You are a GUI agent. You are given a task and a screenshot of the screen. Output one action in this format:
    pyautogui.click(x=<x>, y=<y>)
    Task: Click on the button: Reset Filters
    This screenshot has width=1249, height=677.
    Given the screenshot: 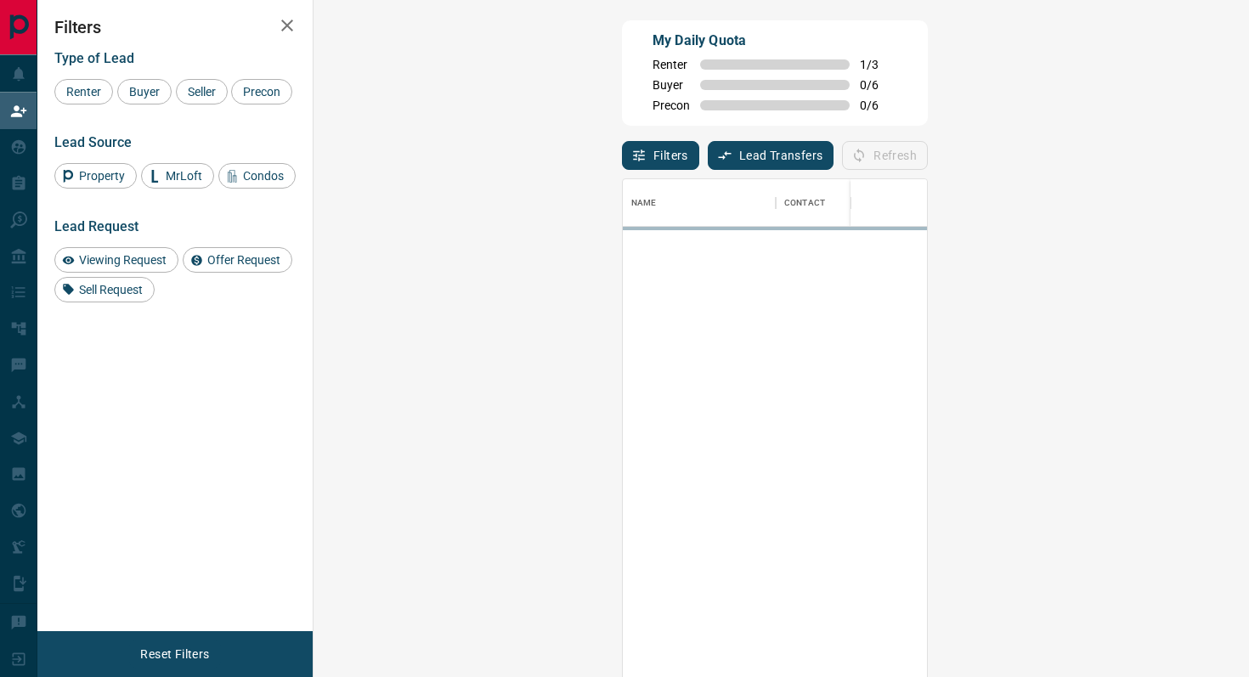 What is the action you would take?
    pyautogui.click(x=174, y=654)
    